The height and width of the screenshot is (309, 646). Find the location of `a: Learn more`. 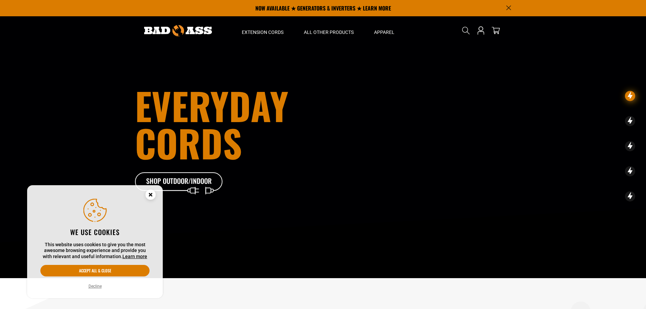

a: Learn more is located at coordinates (135, 256).